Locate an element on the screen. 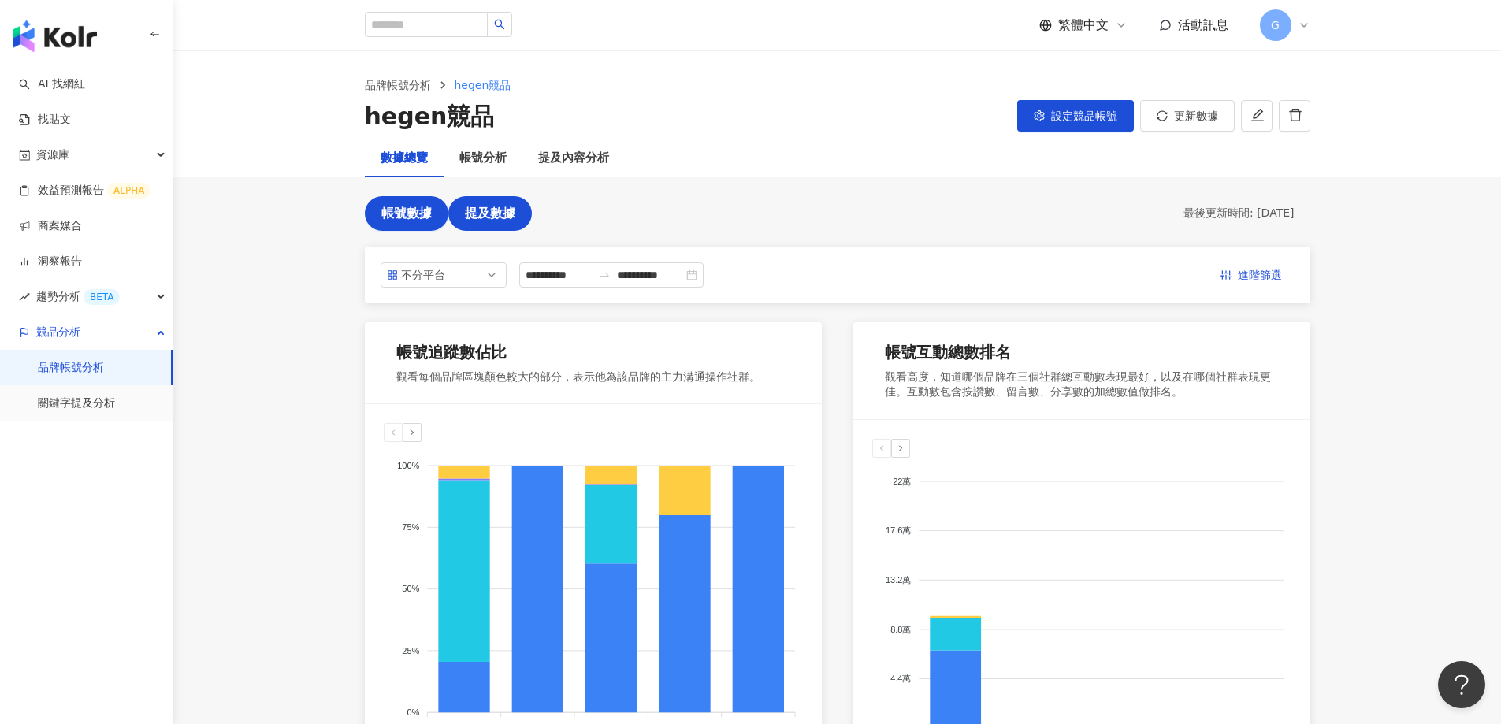  img: logo is located at coordinates (54, 36).